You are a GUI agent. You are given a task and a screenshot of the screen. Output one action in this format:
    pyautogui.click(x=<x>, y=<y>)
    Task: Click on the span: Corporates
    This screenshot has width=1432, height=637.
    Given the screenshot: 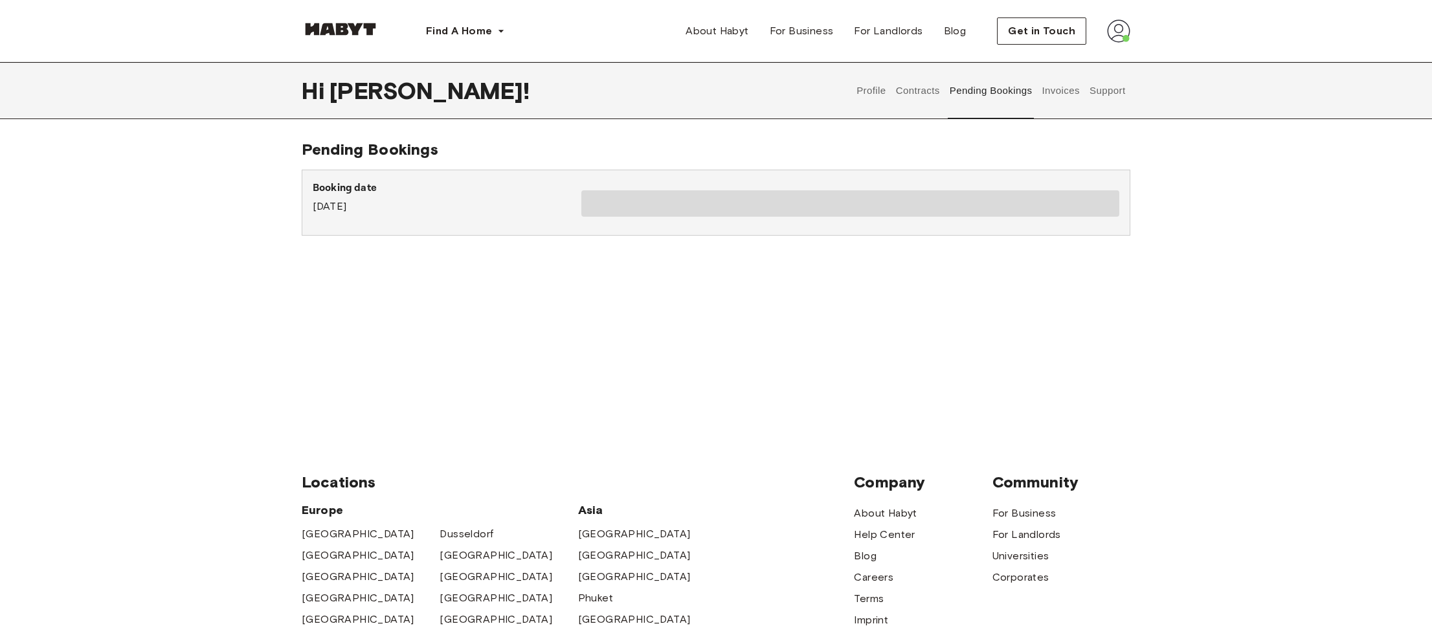 What is the action you would take?
    pyautogui.click(x=1021, y=577)
    